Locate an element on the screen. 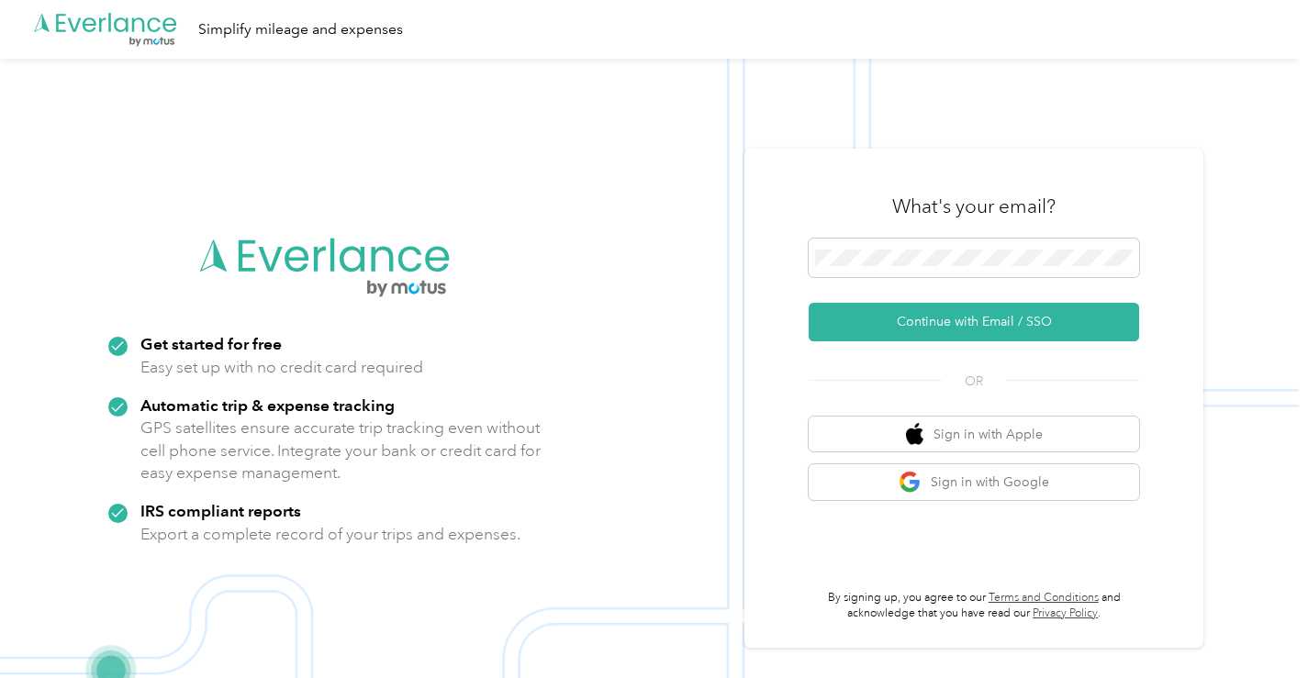 Image resolution: width=1308 pixels, height=678 pixels. div: Simplify mileage and expenses is located at coordinates (300, 29).